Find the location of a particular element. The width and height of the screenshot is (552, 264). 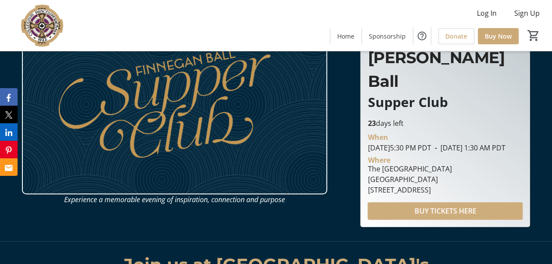

button: Help is located at coordinates (422, 36).